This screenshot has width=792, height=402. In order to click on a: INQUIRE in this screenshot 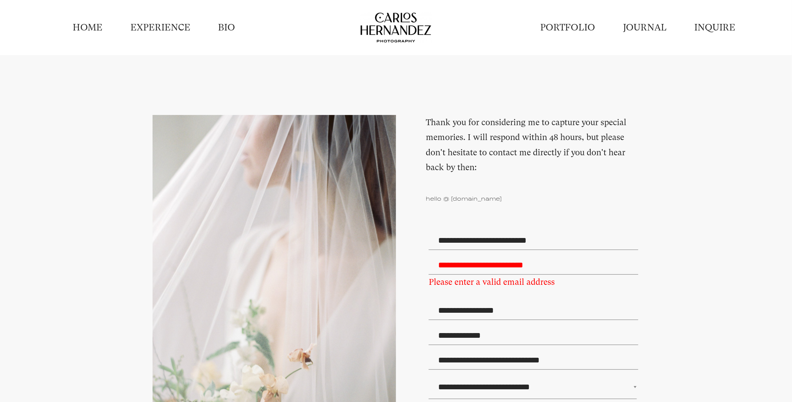, I will do `click(715, 28)`.